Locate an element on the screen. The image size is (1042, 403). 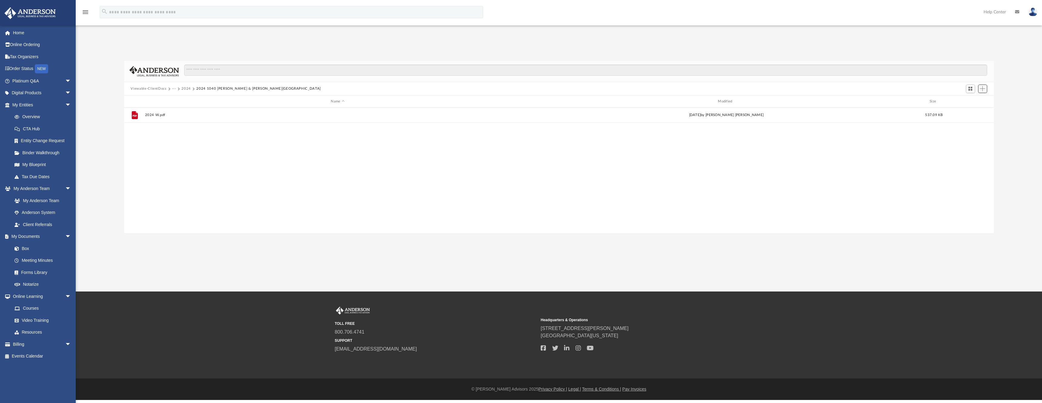
a: Overview is located at coordinates (44, 117).